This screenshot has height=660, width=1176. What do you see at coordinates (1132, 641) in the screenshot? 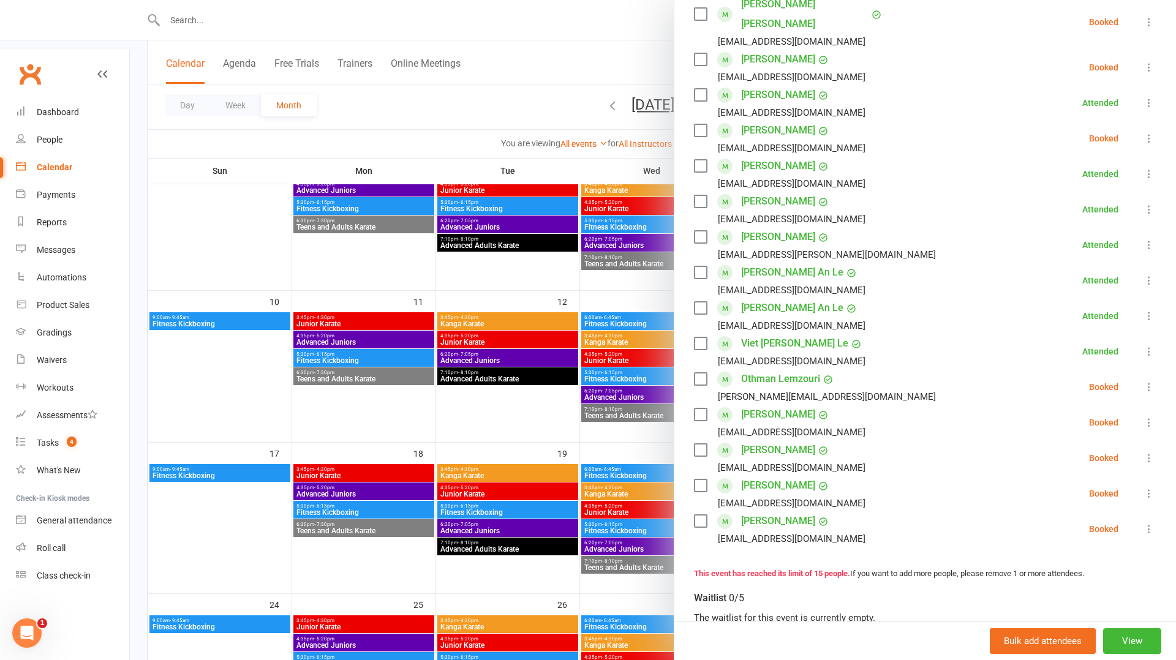
I see `button: View` at bounding box center [1132, 641].